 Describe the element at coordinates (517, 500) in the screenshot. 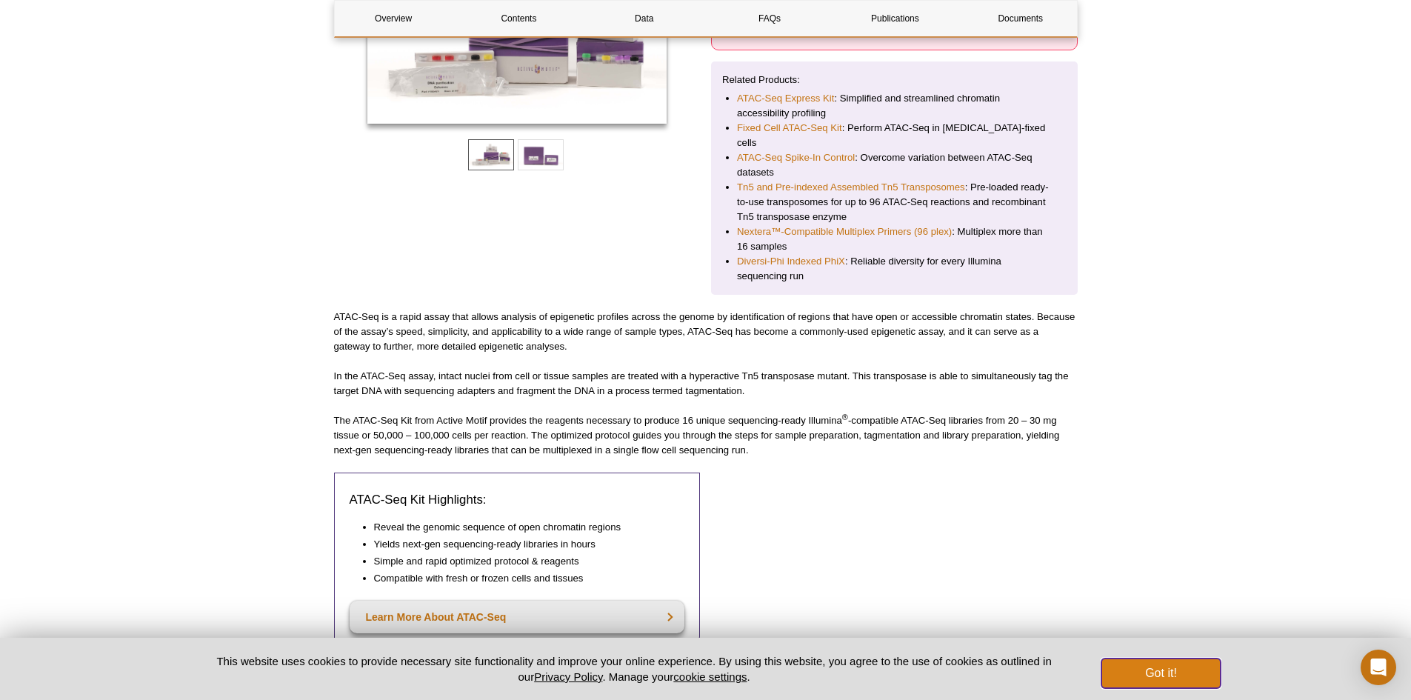

I see `h3: ATAC-Seq Kit Highlights:` at that location.